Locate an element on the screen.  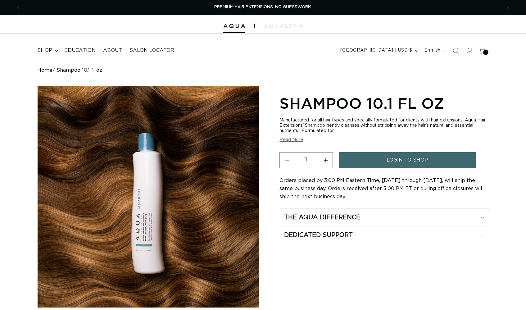
span: login to shop is located at coordinates (407, 160).